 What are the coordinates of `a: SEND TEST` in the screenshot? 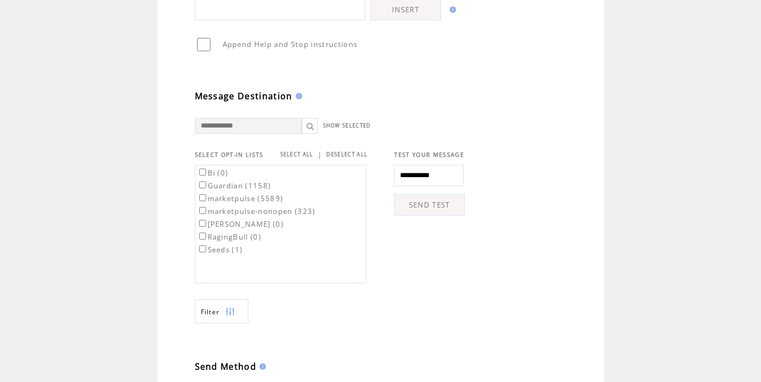 It's located at (429, 205).